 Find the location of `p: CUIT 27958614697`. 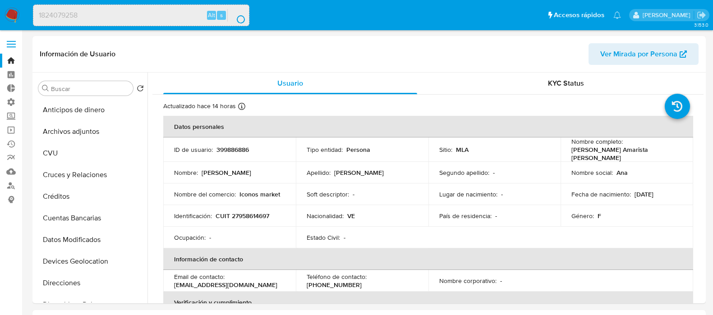

p: CUIT 27958614697 is located at coordinates (242, 216).